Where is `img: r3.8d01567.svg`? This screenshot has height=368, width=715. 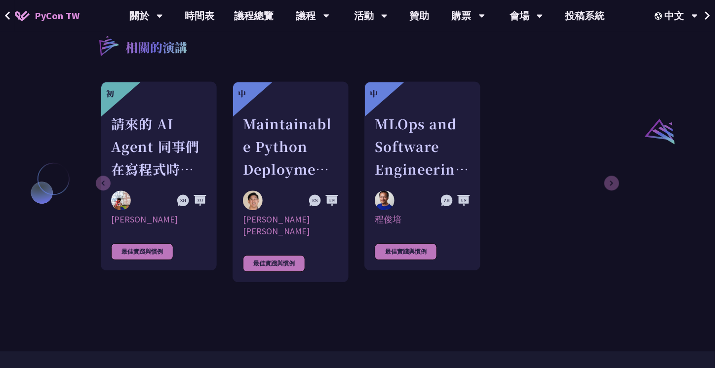 img: r3.8d01567.svg is located at coordinates (108, 45).